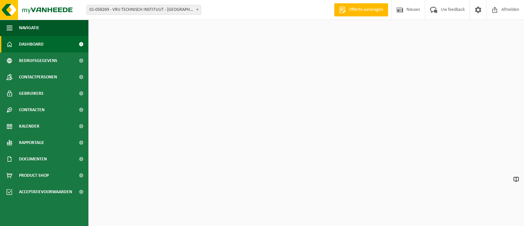 The width and height of the screenshot is (524, 226). I want to click on span: Gebruikers, so click(31, 93).